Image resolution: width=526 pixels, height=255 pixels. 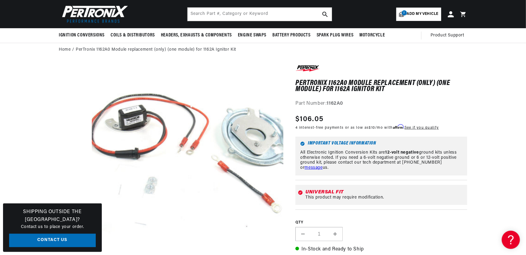 I want to click on nav: breadcrumbs, so click(x=263, y=50).